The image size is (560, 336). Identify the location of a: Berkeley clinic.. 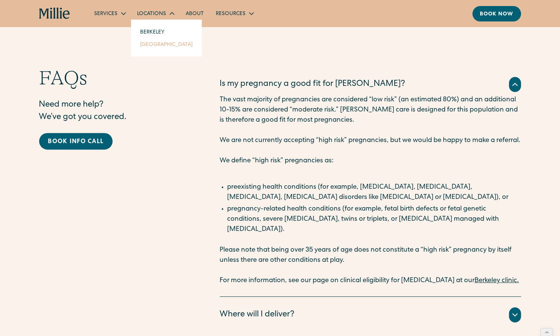
(497, 280).